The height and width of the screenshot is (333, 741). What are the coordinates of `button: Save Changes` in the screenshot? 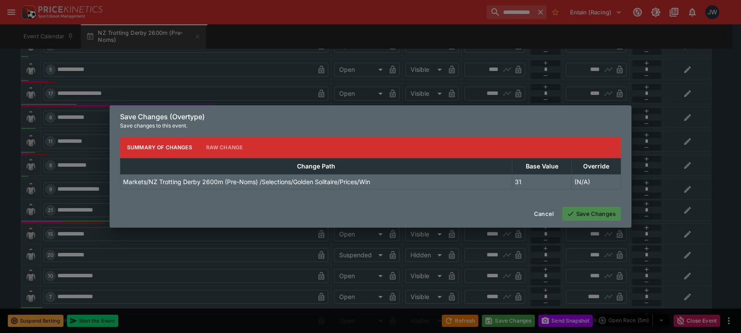 It's located at (591, 214).